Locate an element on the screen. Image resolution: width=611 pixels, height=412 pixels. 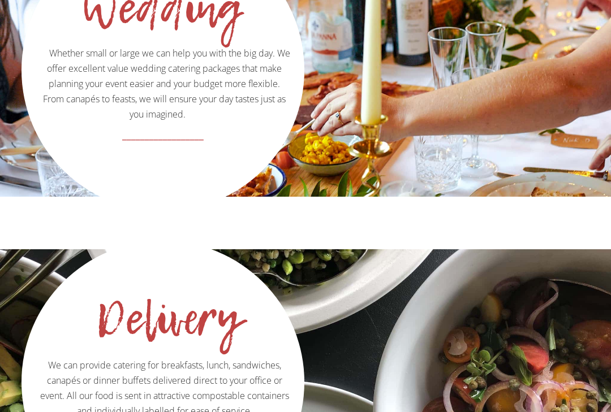
span: Whether small or large we can help you with the big day. We offer excellent value wedding caterin... is located at coordinates (164, 84).